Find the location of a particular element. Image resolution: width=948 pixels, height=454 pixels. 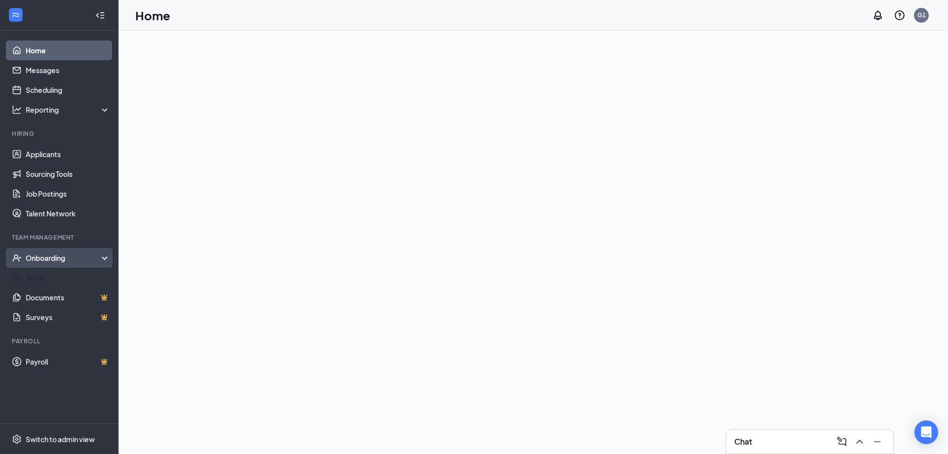

h3: Chat is located at coordinates (743, 442).